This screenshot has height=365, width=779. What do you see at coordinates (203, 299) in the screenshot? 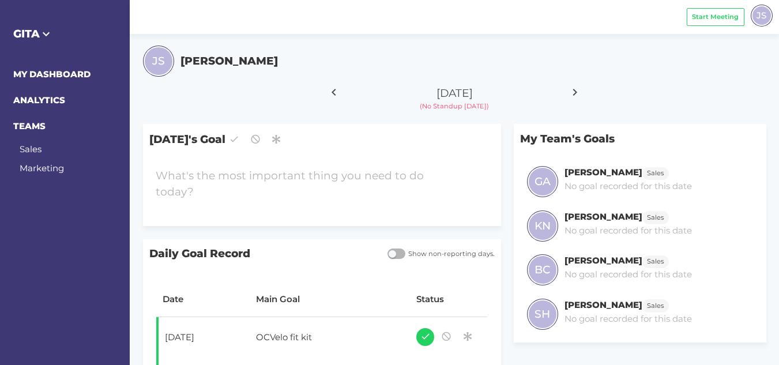
I see `div: Date` at bounding box center [203, 299].